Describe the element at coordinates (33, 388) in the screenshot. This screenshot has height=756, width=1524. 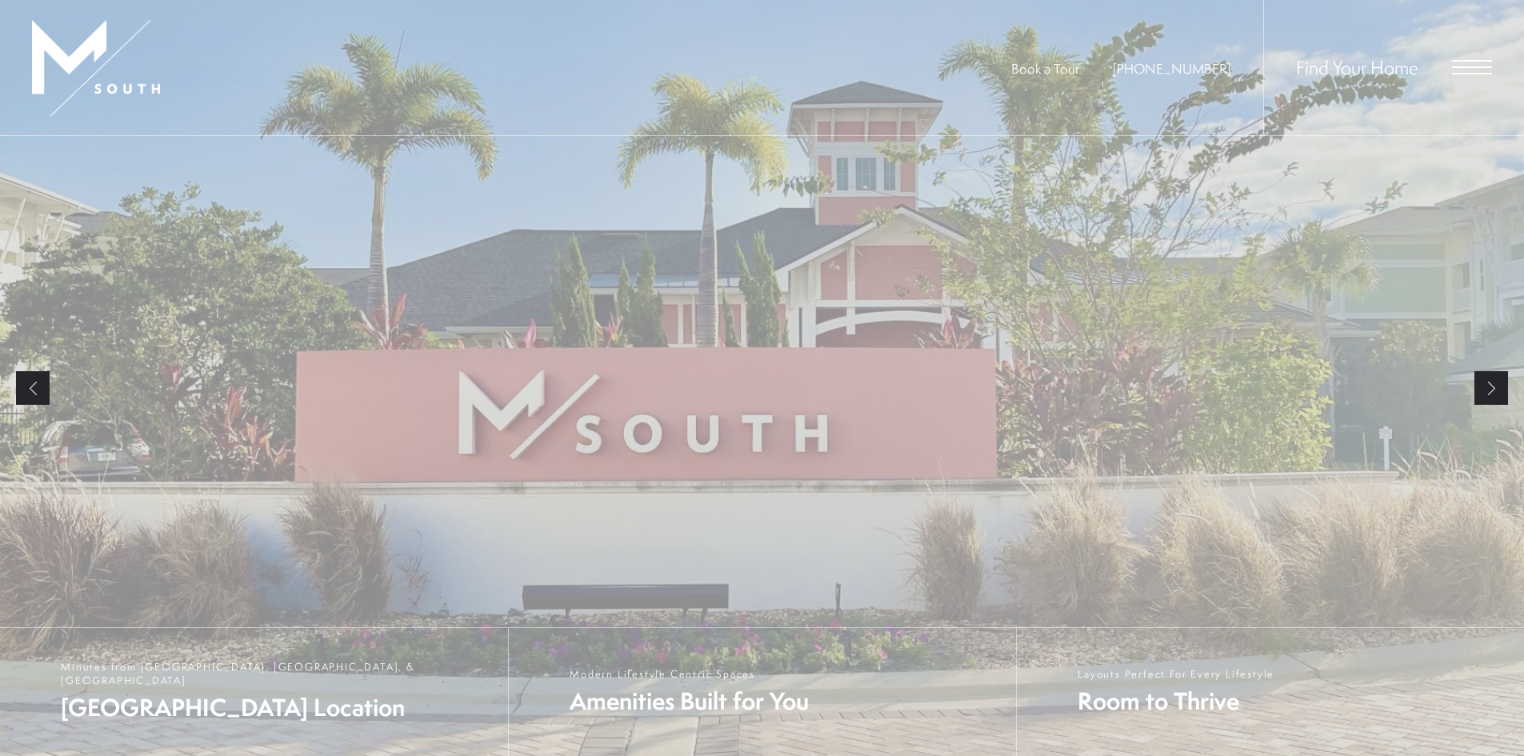
I see `a: Previous` at that location.